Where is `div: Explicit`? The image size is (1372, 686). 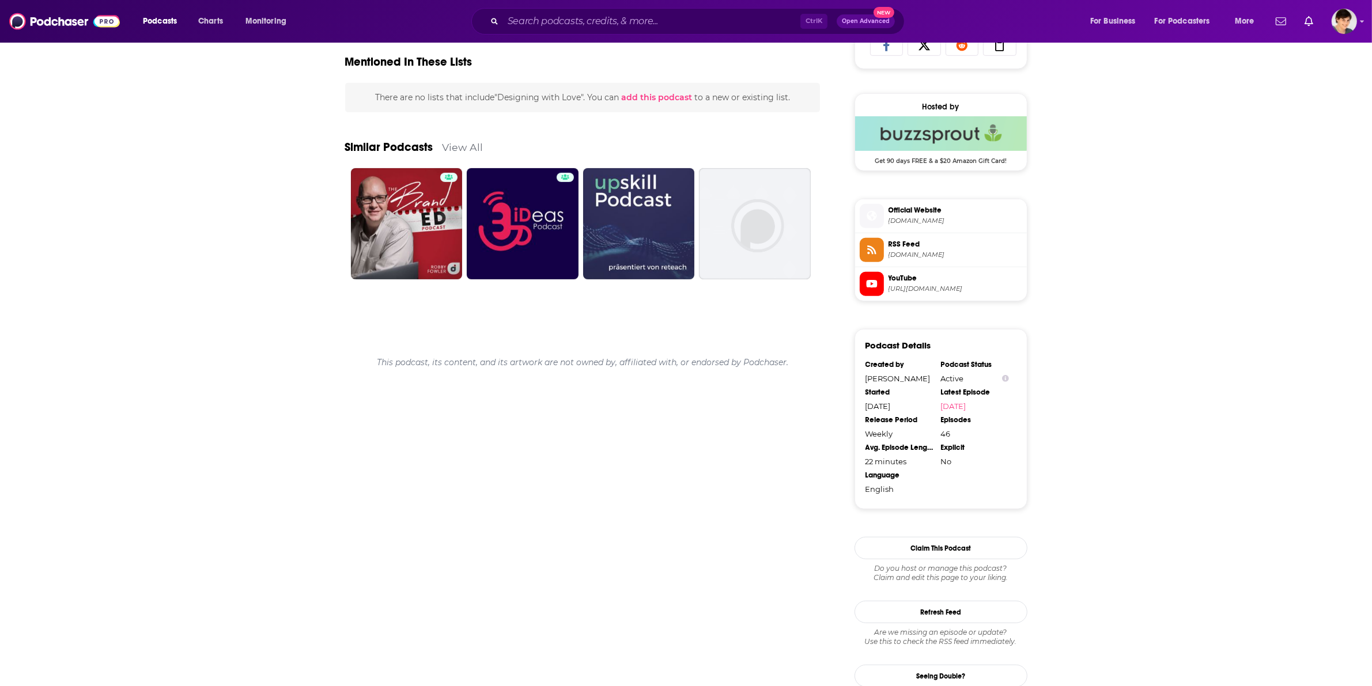 div: Explicit is located at coordinates (975, 448).